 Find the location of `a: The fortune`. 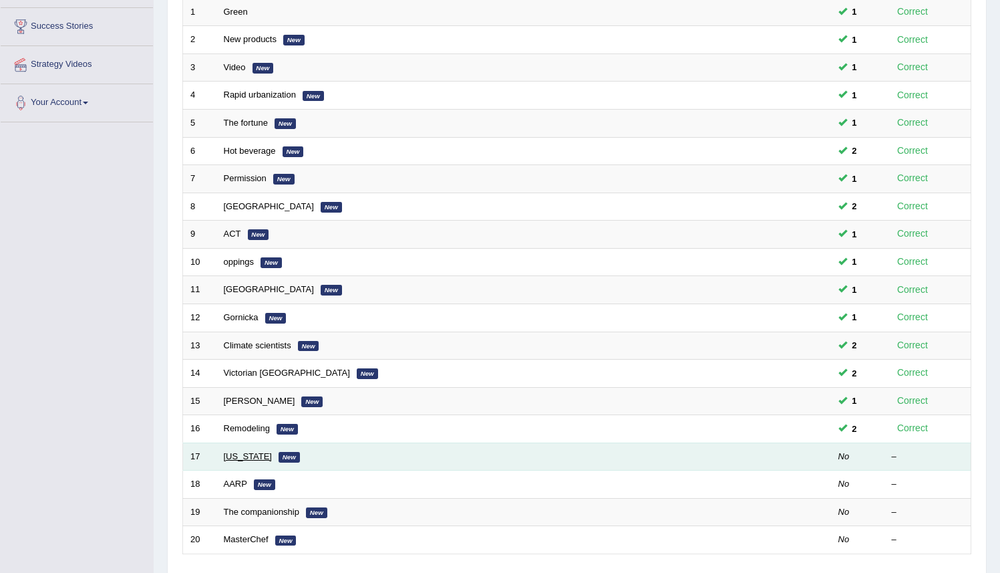

a: The fortune is located at coordinates (246, 122).